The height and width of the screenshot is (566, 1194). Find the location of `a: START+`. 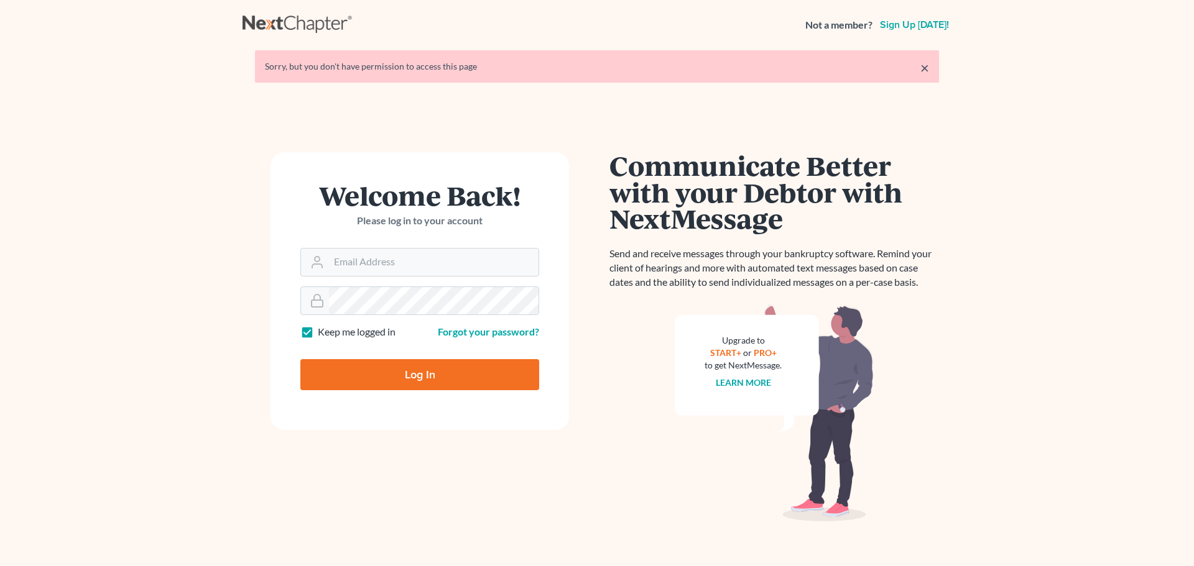

a: START+ is located at coordinates (726, 353).